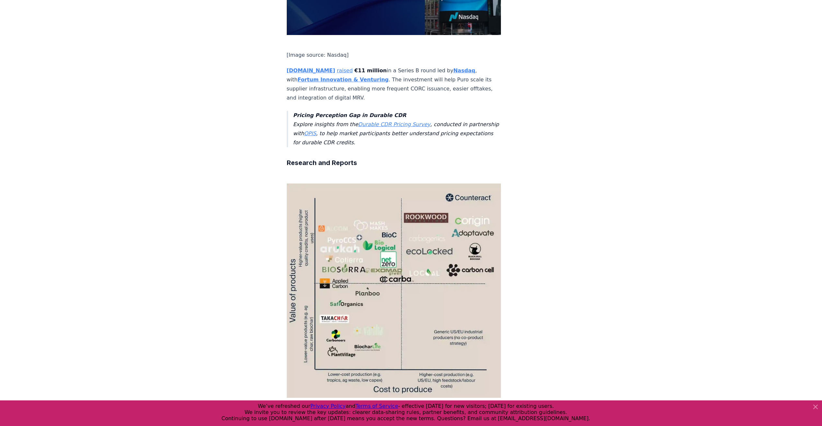  I want to click on strong: Research and Reports, so click(322, 163).